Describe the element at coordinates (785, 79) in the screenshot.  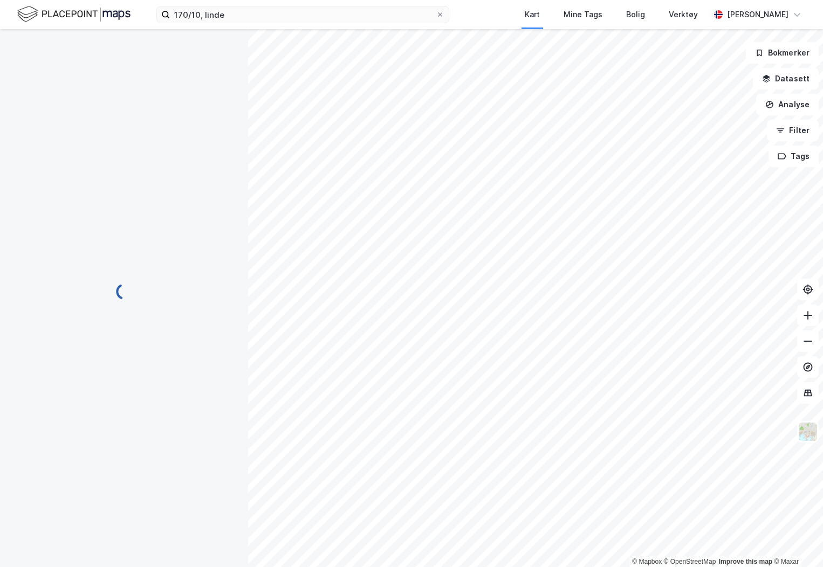
I see `button: Datasett` at that location.